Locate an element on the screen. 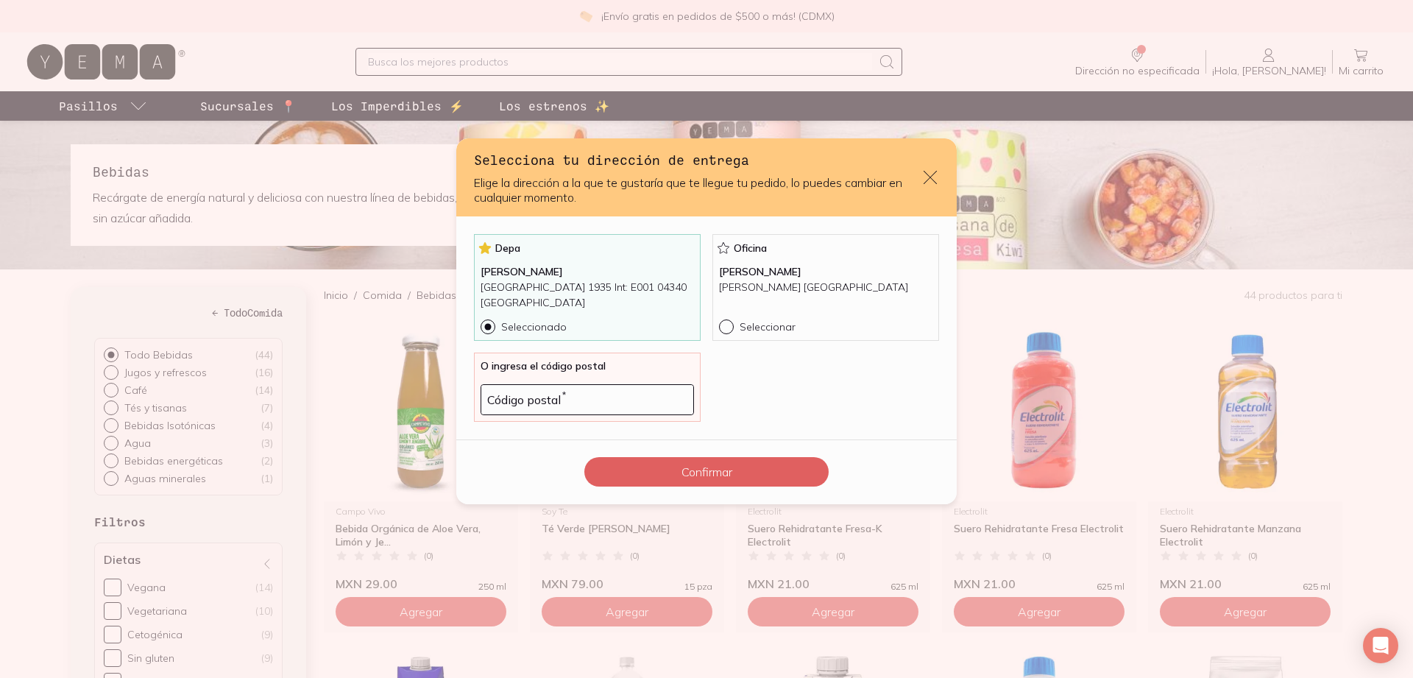 The height and width of the screenshot is (678, 1413). p: Elige la dirección a la que te gustaría que te llegue tu pedido, lo puedes cambiar en cualquier m... is located at coordinates (698, 190).